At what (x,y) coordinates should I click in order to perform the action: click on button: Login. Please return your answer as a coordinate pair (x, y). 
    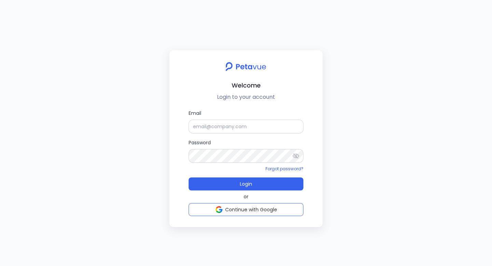
    Looking at the image, I should click on (246, 184).